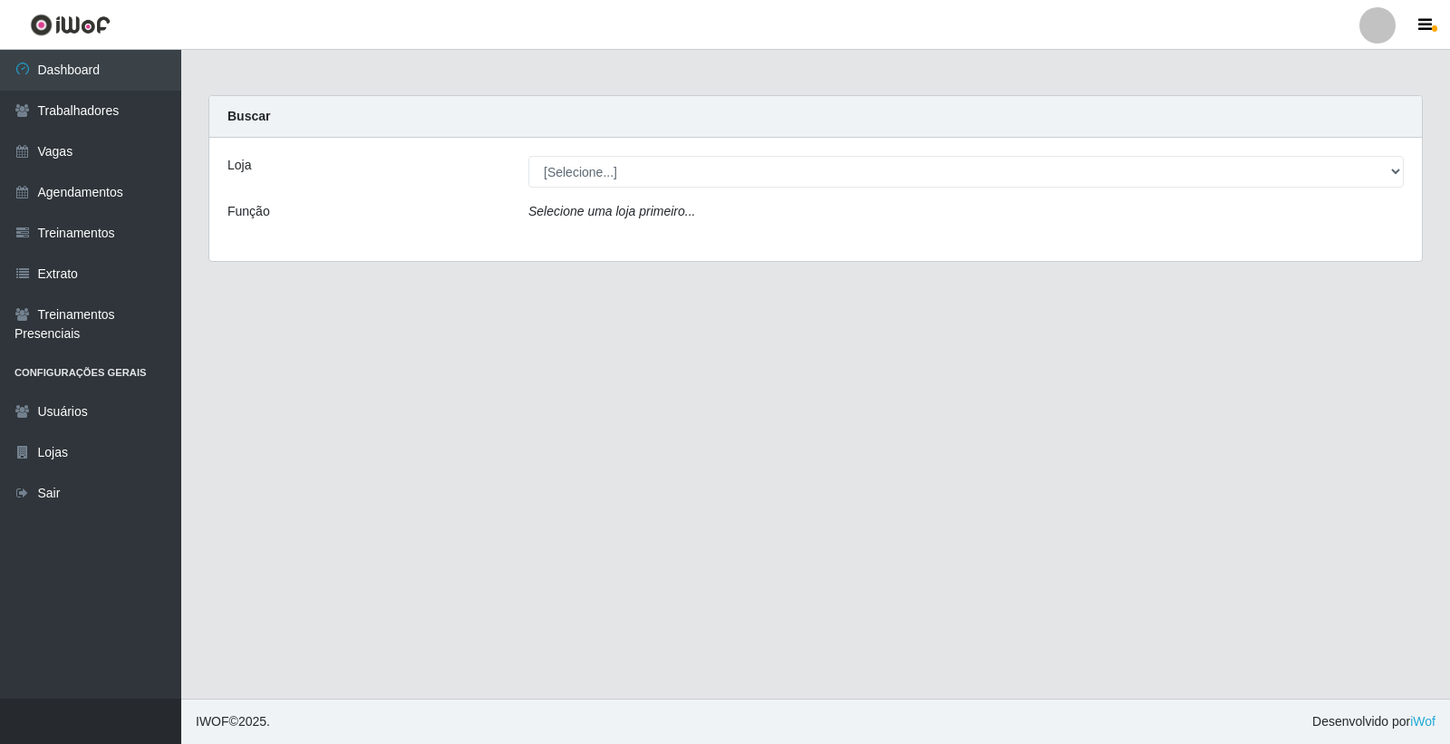  What do you see at coordinates (248, 211) in the screenshot?
I see `label: Função` at bounding box center [248, 211].